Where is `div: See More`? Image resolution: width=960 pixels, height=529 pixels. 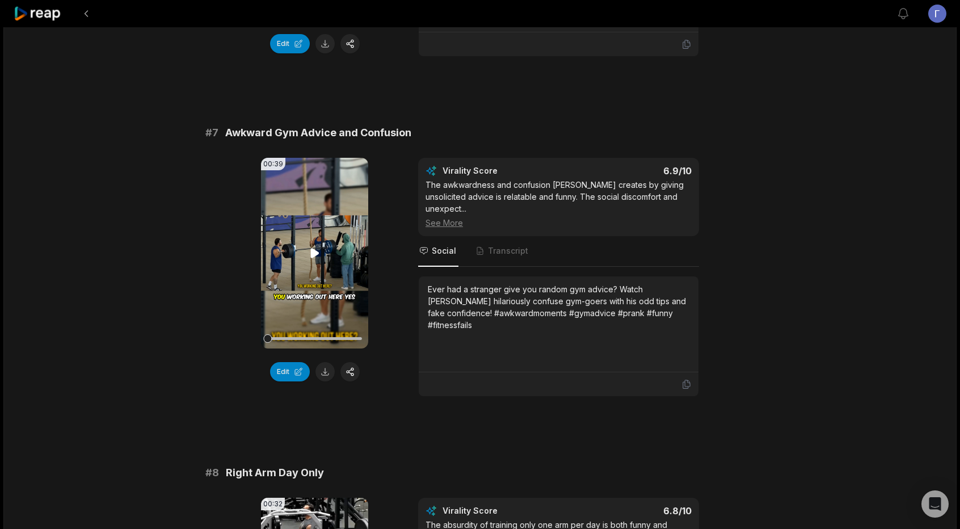 div: See More is located at coordinates (558, 222).